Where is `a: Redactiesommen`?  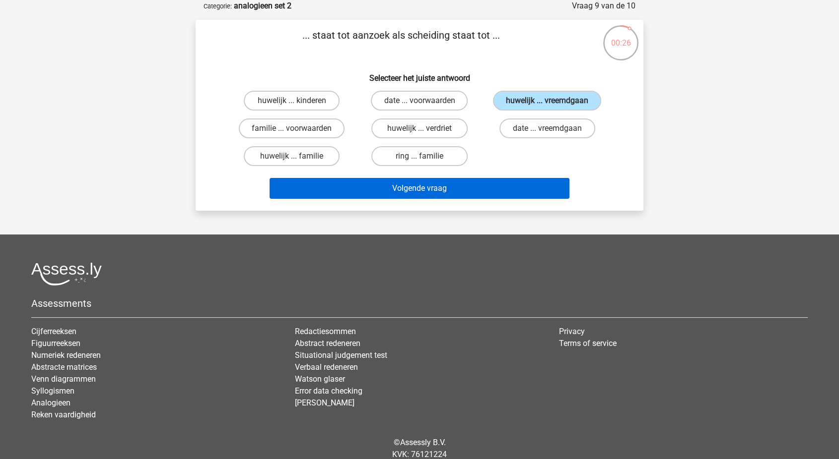 a: Redactiesommen is located at coordinates (325, 331).